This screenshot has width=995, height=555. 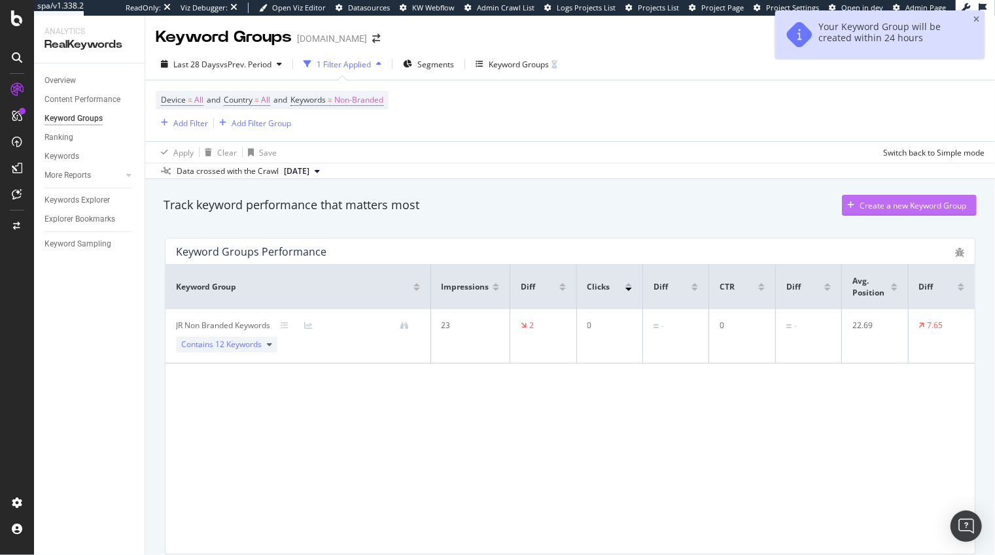 I want to click on a: Admin Crawl List, so click(x=499, y=8).